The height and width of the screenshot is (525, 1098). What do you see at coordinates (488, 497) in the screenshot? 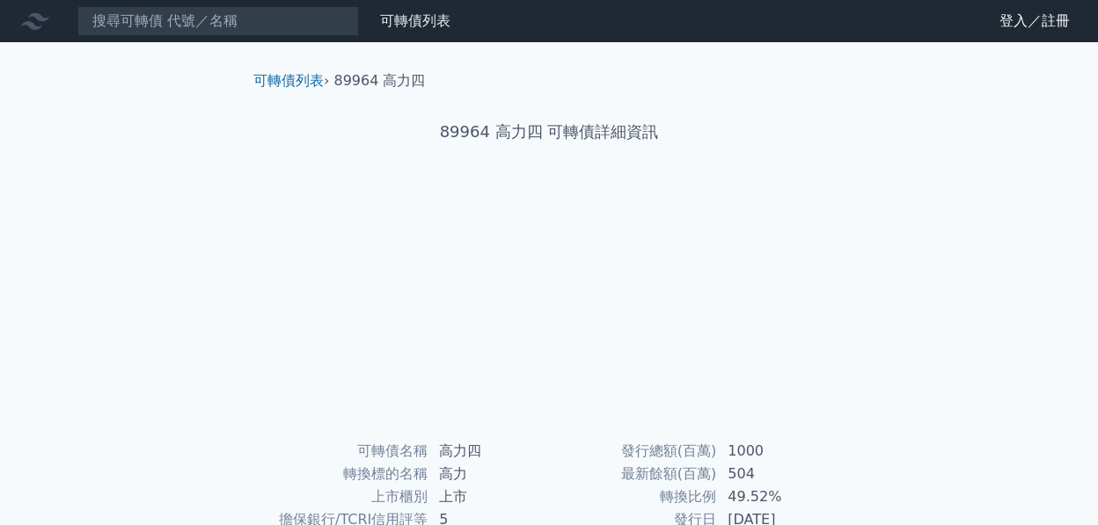
I see `td: 上市` at bounding box center [488, 497].